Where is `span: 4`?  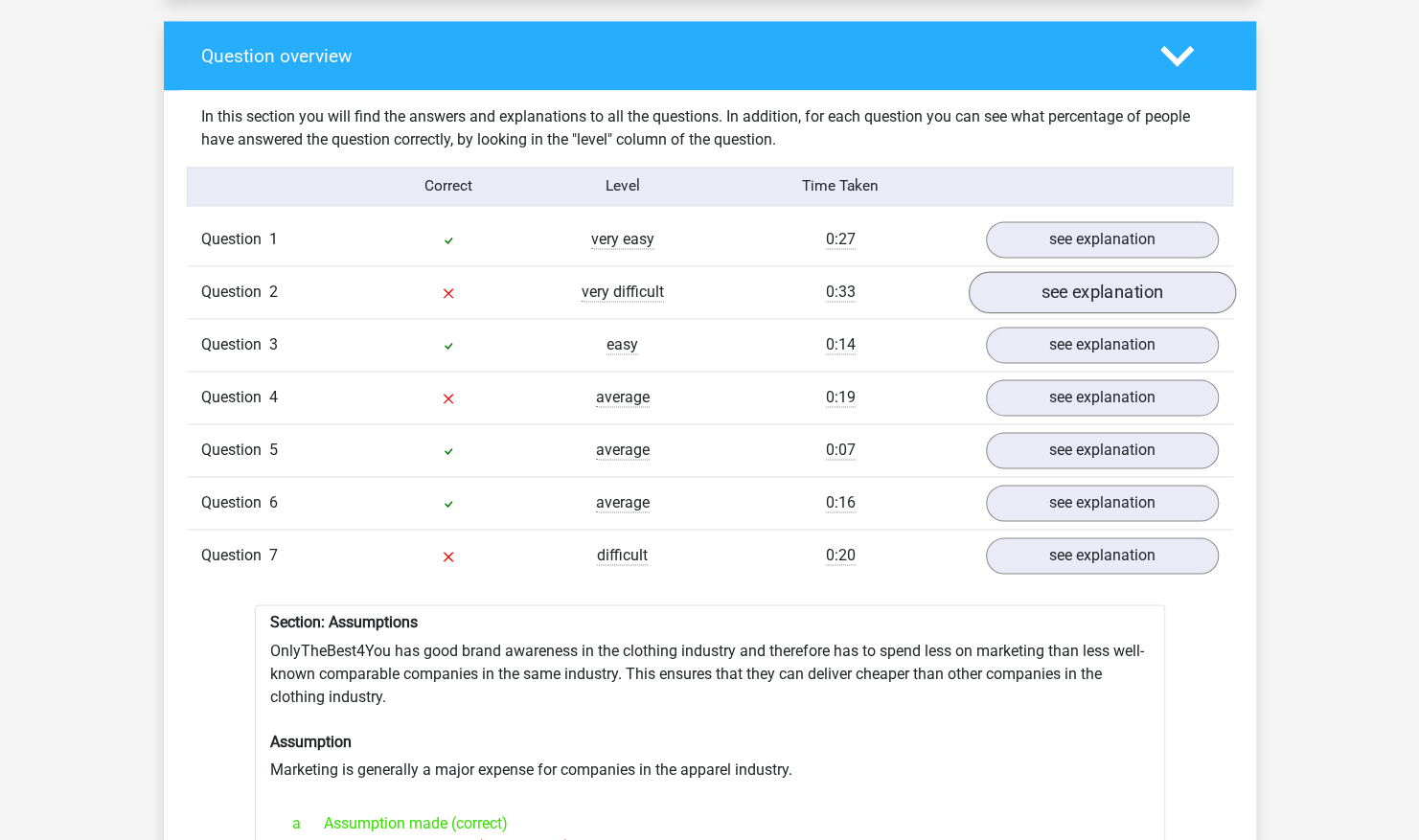
span: 4 is located at coordinates (273, 396).